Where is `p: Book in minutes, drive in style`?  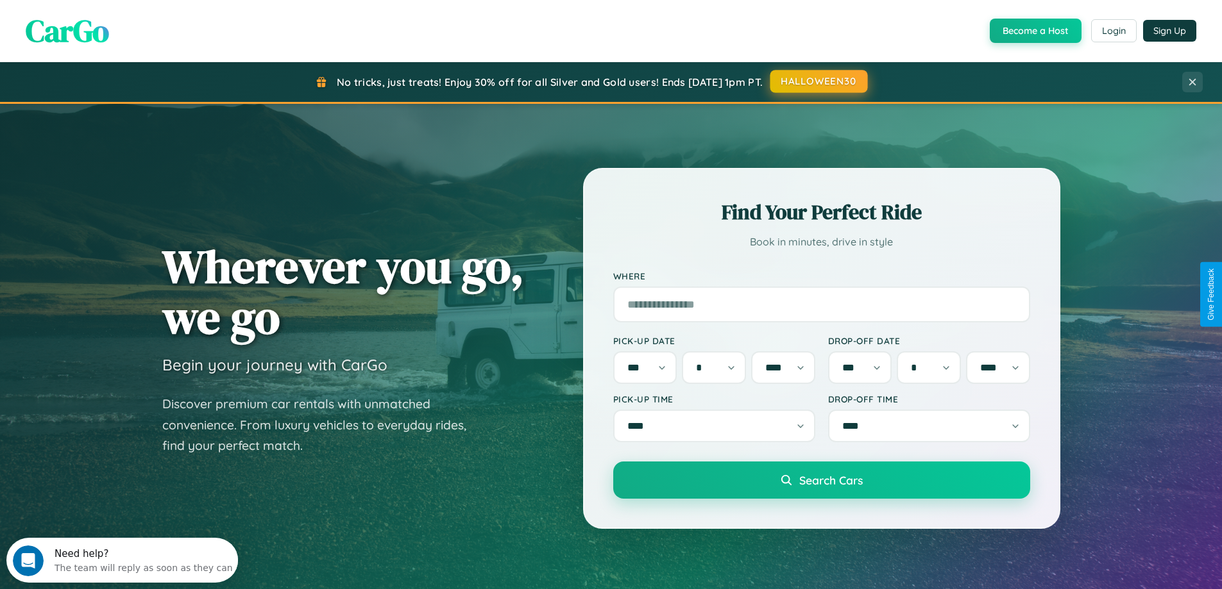 p: Book in minutes, drive in style is located at coordinates (822, 242).